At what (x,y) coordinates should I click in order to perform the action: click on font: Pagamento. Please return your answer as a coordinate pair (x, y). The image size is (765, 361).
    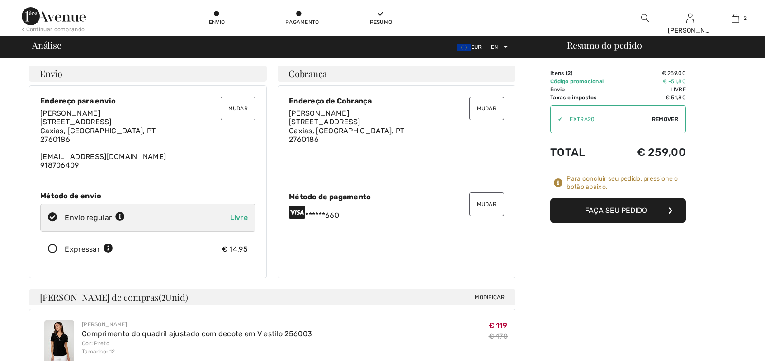
    Looking at the image, I should click on (302, 22).